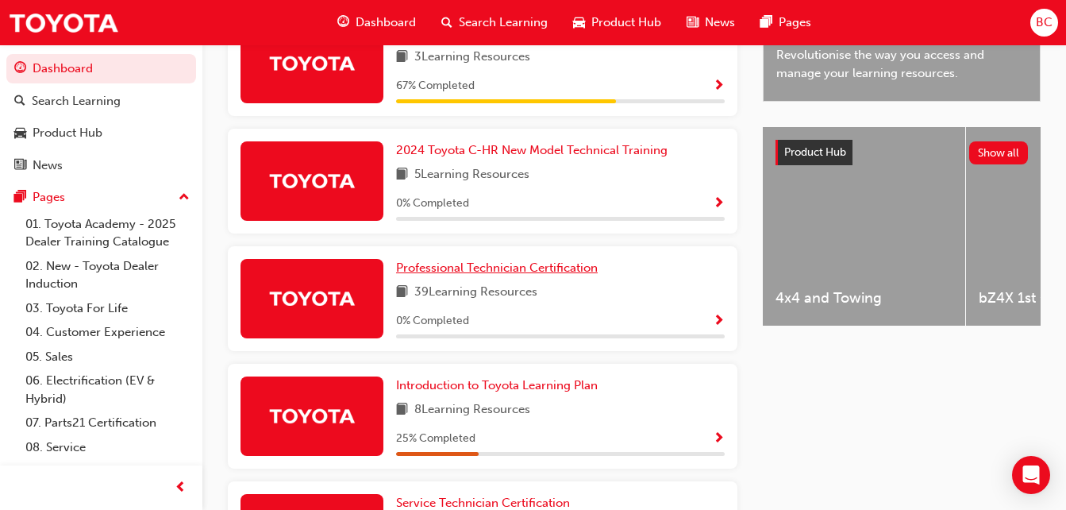  What do you see at coordinates (497, 385) in the screenshot?
I see `span: Introduction to Toyota Learning Plan` at bounding box center [497, 385].